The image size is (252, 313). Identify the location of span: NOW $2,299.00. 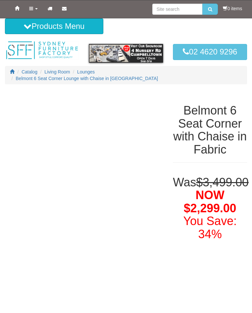
(210, 201).